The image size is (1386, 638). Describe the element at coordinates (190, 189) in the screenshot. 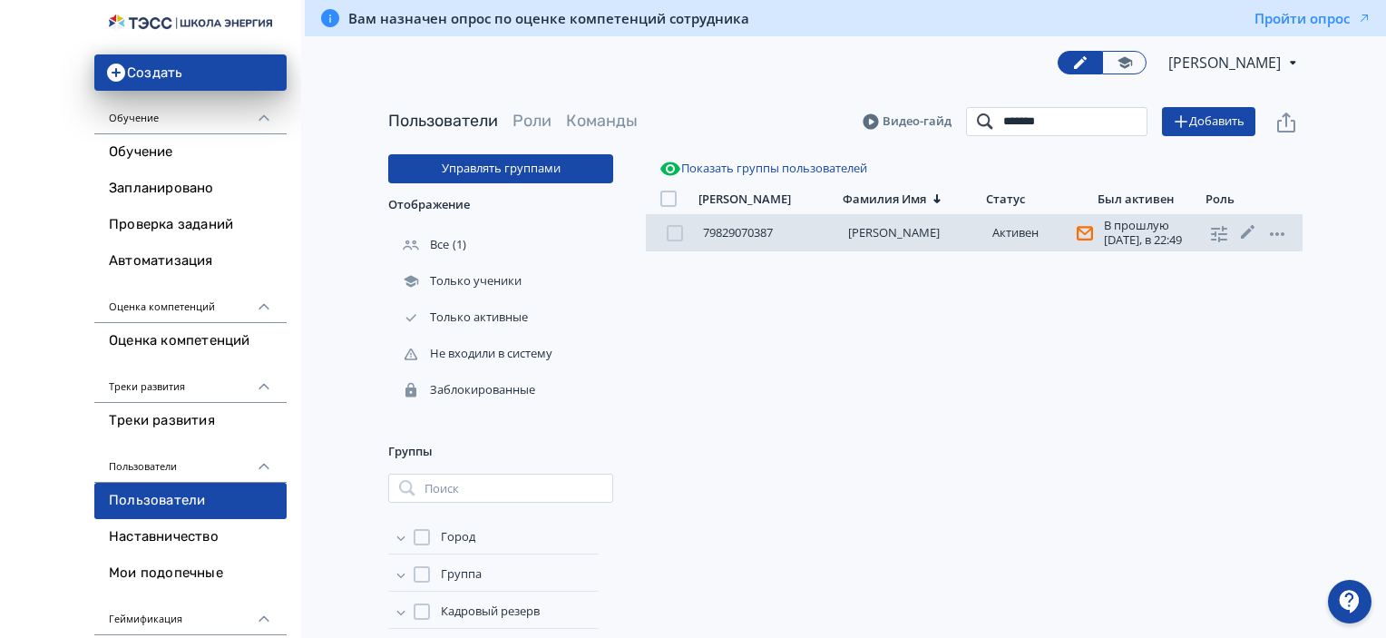

I see `a: Запланировано` at that location.